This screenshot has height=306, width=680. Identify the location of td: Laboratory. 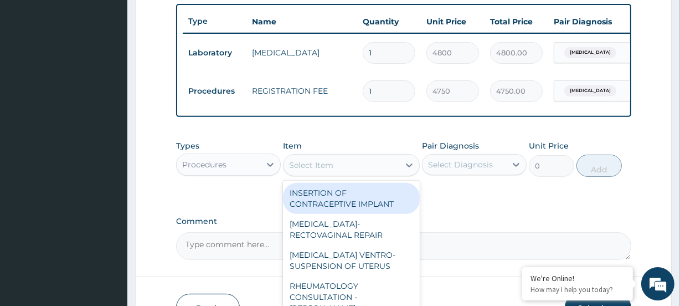
(214, 53).